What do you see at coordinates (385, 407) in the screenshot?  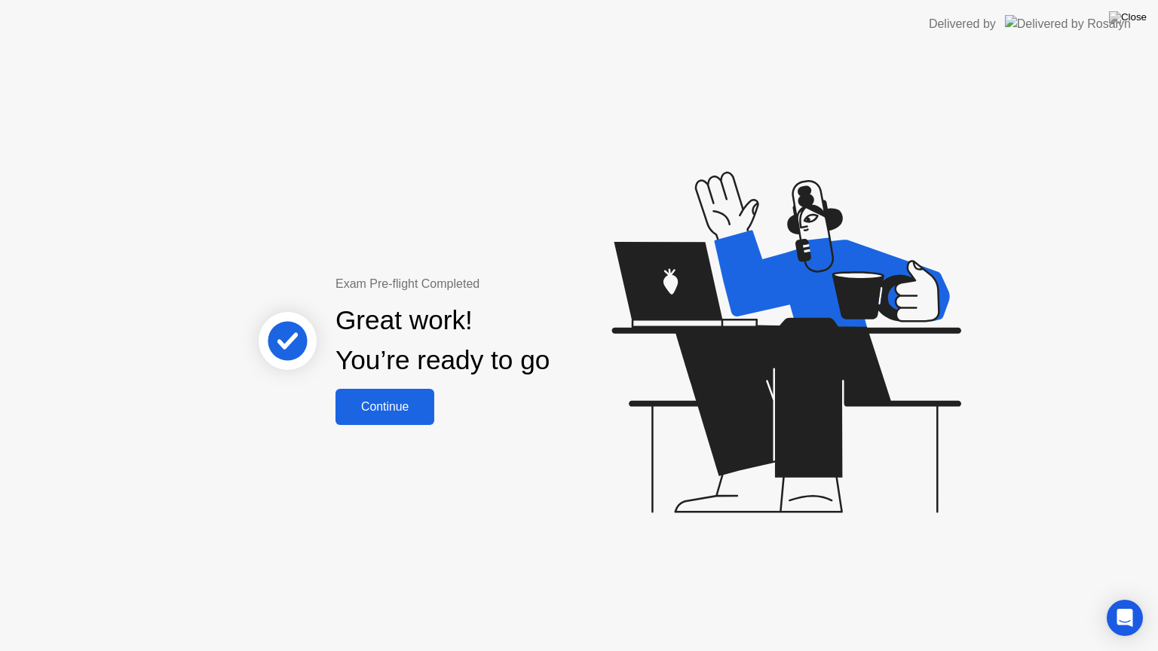 I see `button: Continue` at bounding box center [385, 407].